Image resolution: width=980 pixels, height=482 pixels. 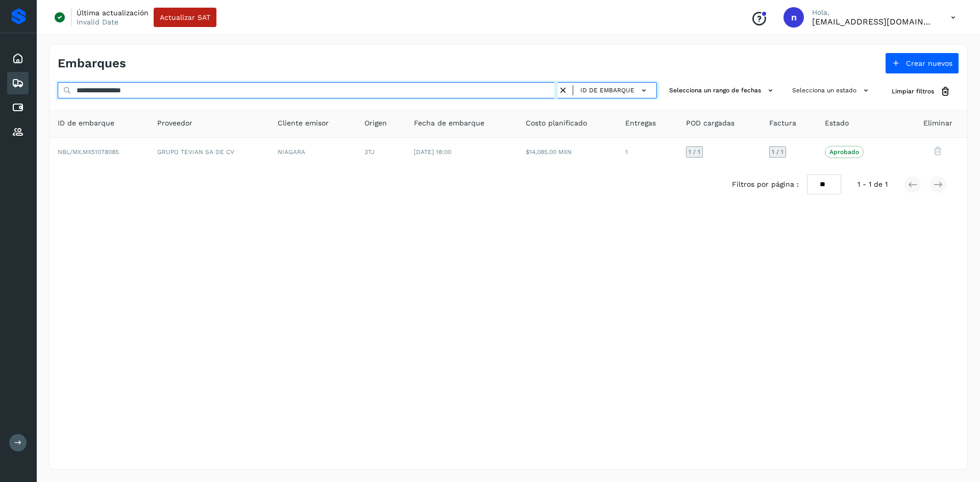 I want to click on td: GRUPO TEVIAN SA DE CV, so click(x=209, y=152).